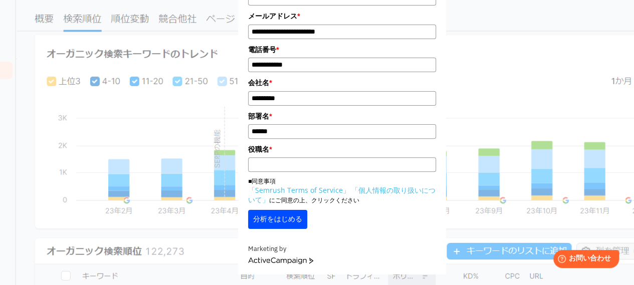  What do you see at coordinates (342, 16) in the screenshot?
I see `label: メールアドレス` at bounding box center [342, 16].